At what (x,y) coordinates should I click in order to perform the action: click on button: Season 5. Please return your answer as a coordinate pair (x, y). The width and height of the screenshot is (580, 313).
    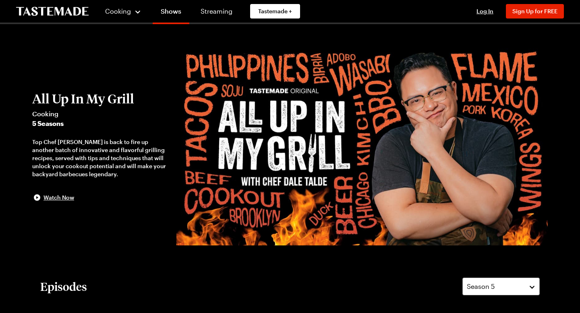
    Looking at the image, I should click on (501, 287).